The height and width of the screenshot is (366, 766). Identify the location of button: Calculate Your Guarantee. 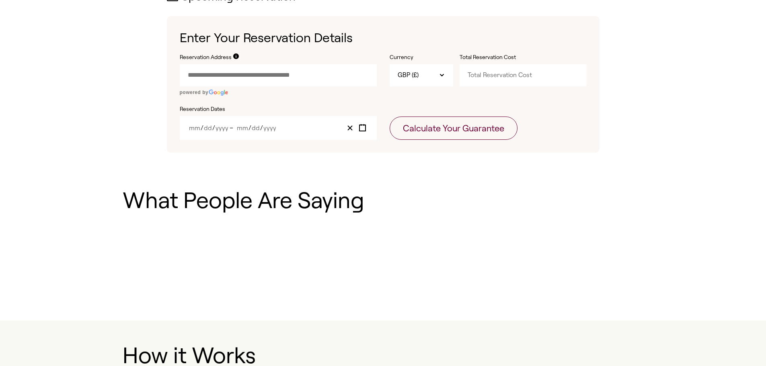
(454, 128).